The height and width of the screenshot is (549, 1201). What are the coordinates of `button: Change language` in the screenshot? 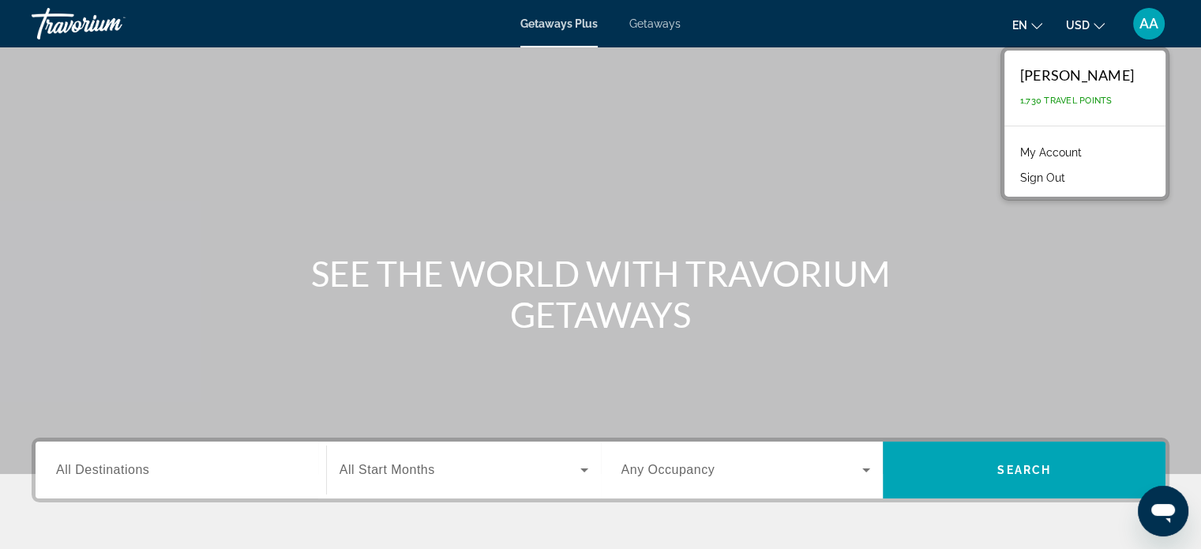 It's located at (1028, 24).